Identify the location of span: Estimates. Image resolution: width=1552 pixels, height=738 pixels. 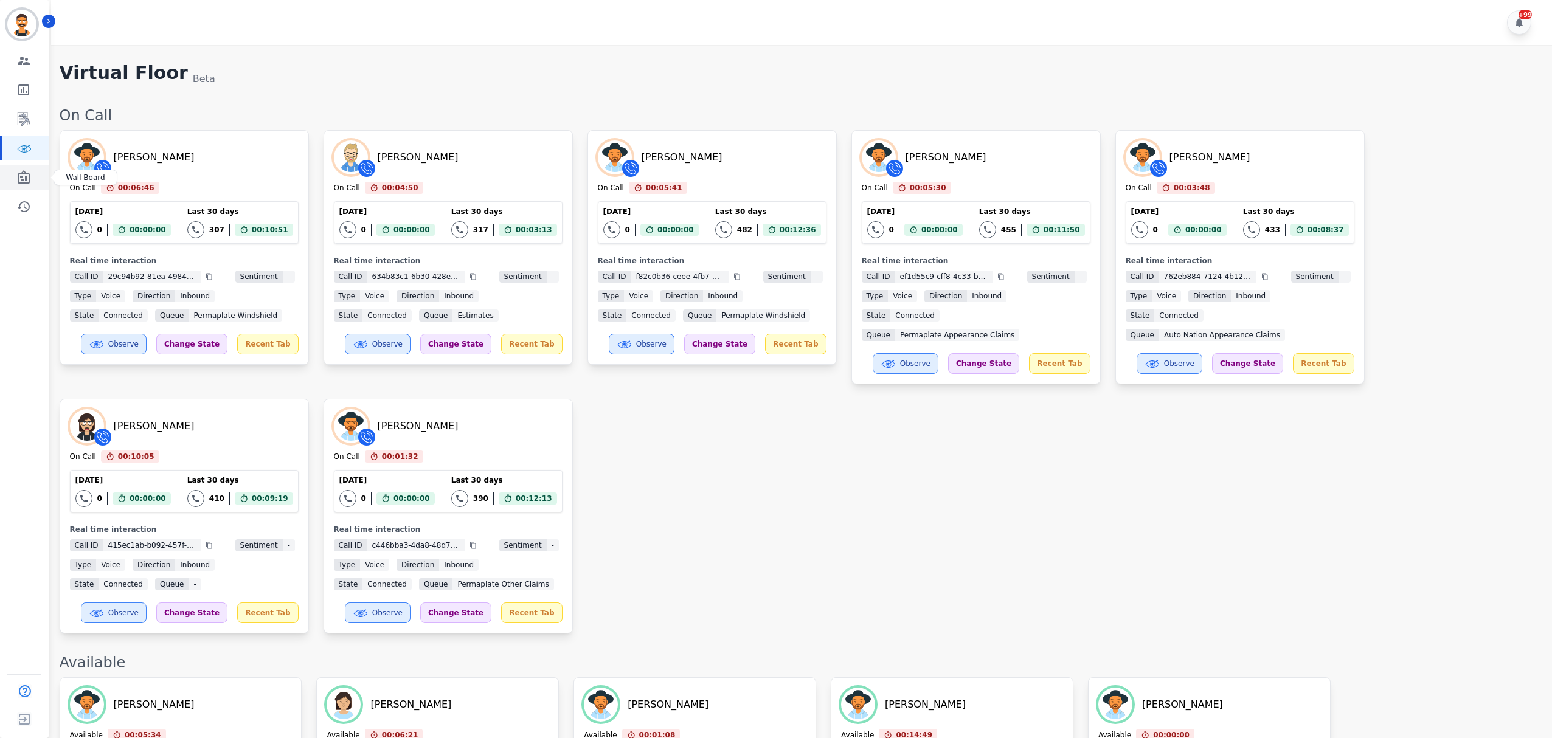
(475, 316).